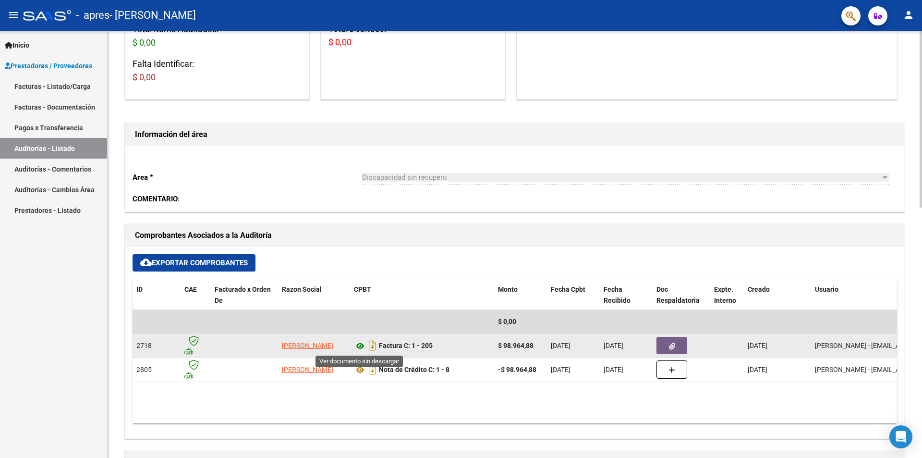 The width and height of the screenshot is (922, 458). What do you see at coordinates (414, 370) in the screenshot?
I see `strong: Nota de Crédito C: 1 - 8` at bounding box center [414, 370].